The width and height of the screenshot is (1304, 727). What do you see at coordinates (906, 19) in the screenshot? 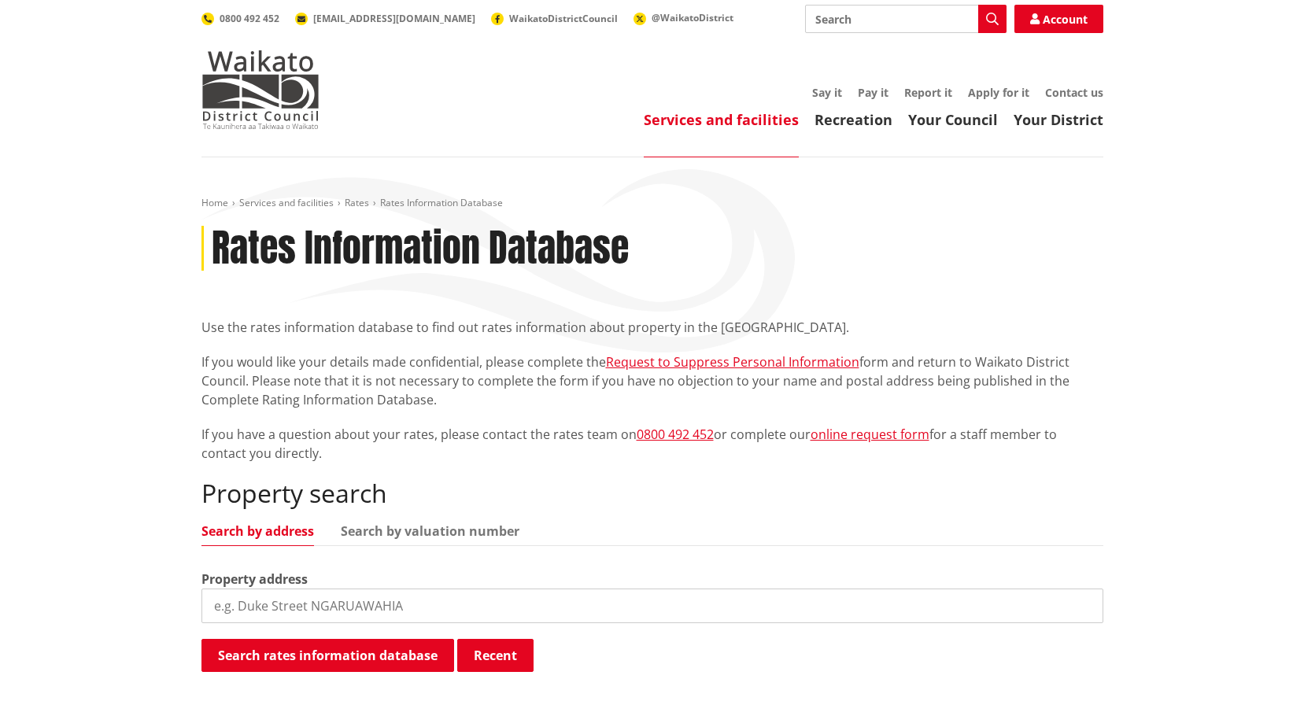
I see `input: Search input` at bounding box center [906, 19].